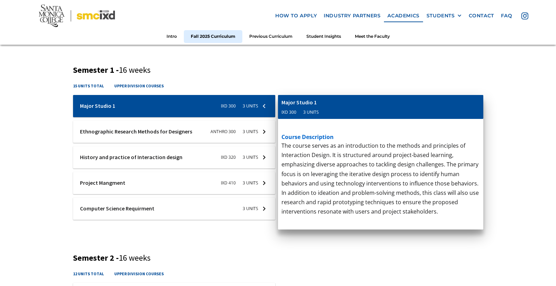 This screenshot has width=556, height=286. I want to click on img: icon - instagram, so click(525, 16).